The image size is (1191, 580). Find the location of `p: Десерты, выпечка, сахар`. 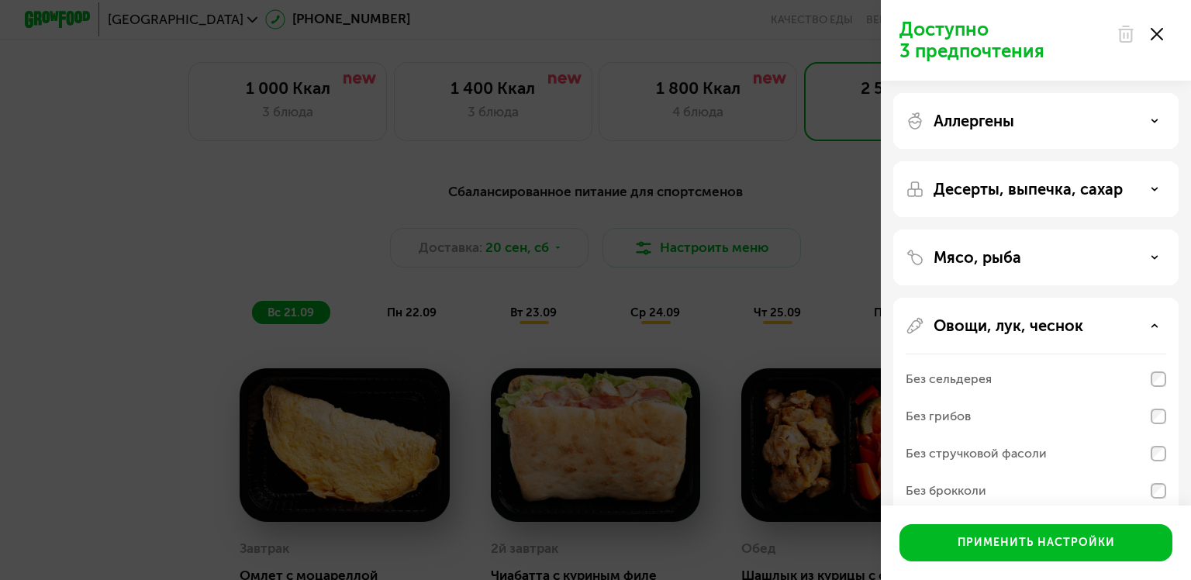

p: Десерты, выпечка, сахар is located at coordinates (1028, 189).